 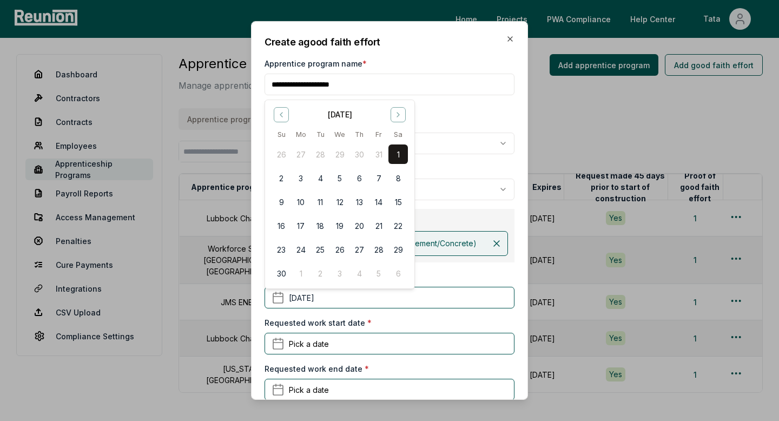 What do you see at coordinates (340, 134) in the screenshot?
I see `th: Wednesday` at bounding box center [340, 134].